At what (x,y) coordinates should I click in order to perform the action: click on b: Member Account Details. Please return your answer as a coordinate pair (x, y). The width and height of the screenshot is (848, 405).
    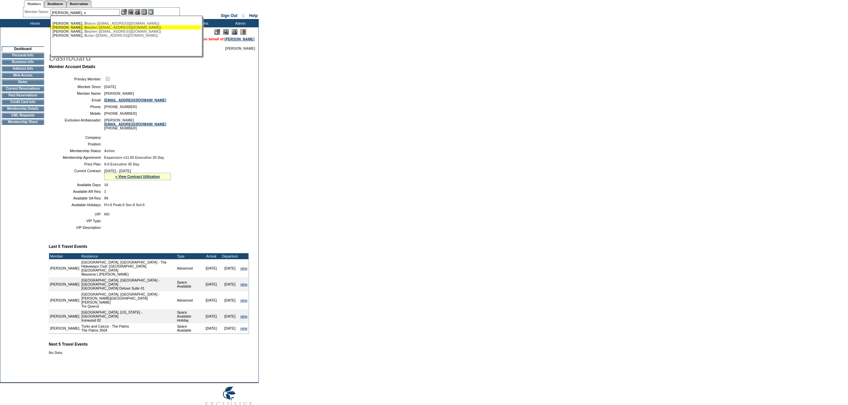
    Looking at the image, I should click on (72, 67).